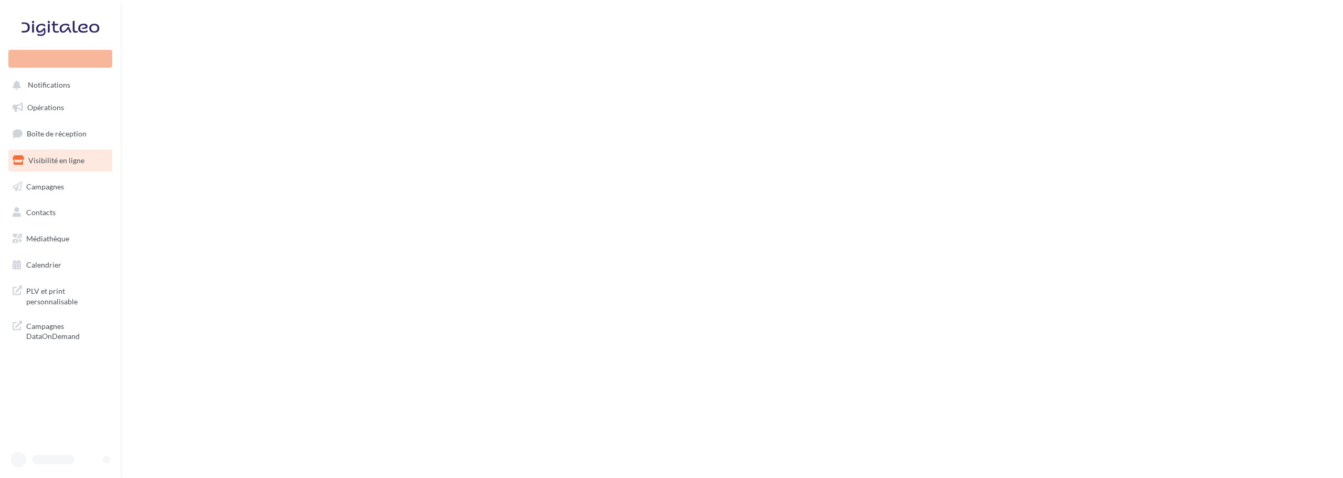  What do you see at coordinates (60, 330) in the screenshot?
I see `a: Campagnes DataOnDemand` at bounding box center [60, 330].